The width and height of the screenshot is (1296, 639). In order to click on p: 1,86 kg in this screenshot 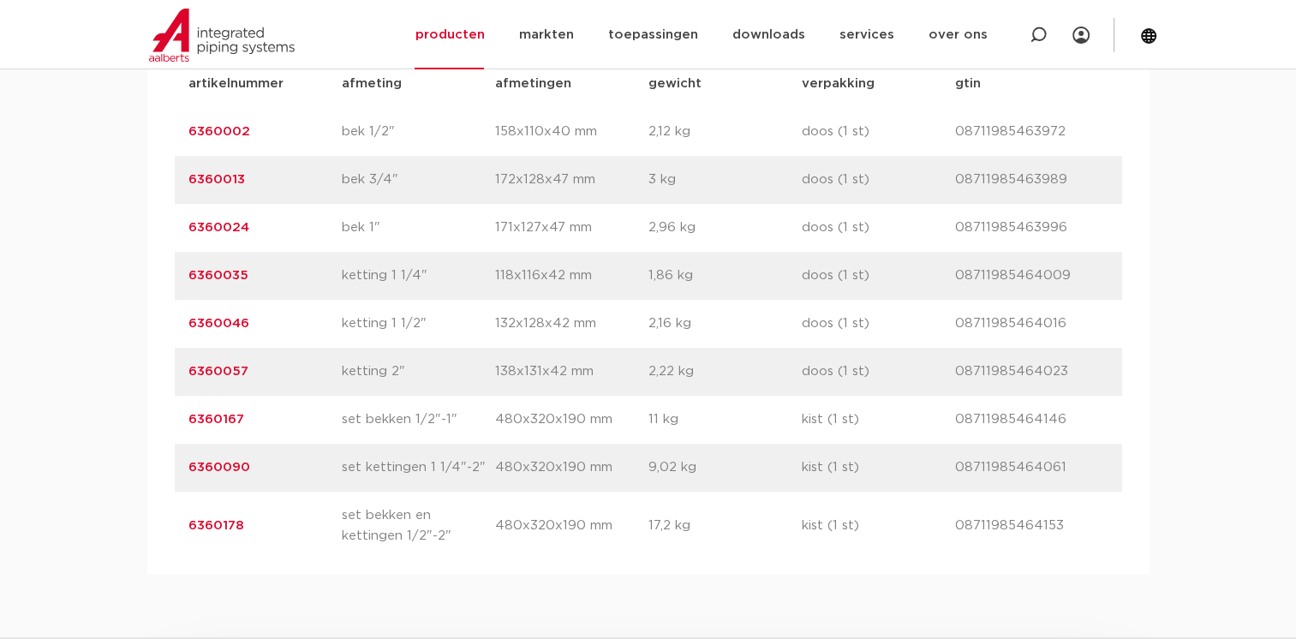, I will do `click(725, 276)`.